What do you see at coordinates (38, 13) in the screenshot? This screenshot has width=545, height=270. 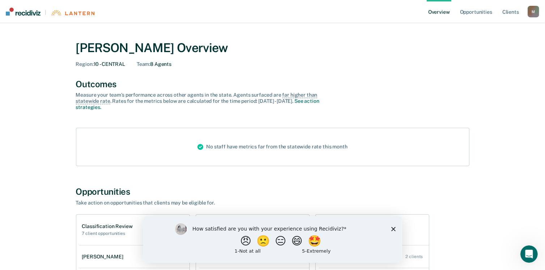 I see `img: Profile image for Kim` at bounding box center [38, 13].